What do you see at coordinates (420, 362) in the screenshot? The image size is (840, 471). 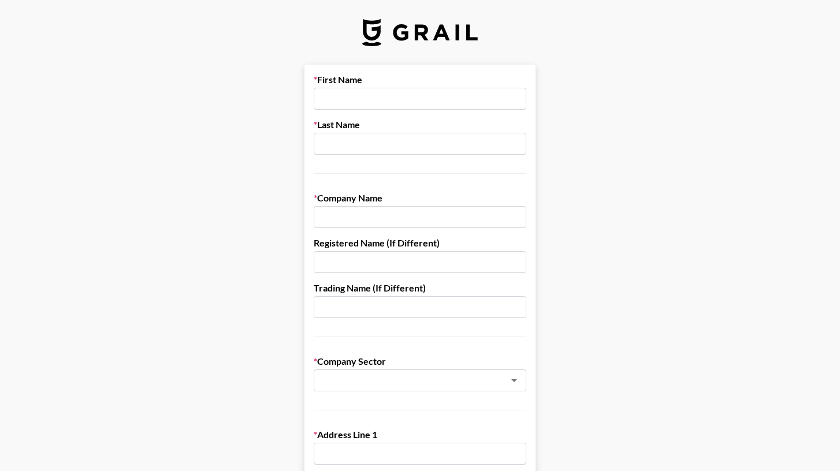 I see `label: Company Sector` at bounding box center [420, 362].